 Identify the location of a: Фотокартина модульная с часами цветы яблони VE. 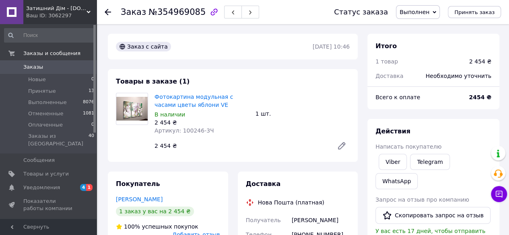
(194, 101).